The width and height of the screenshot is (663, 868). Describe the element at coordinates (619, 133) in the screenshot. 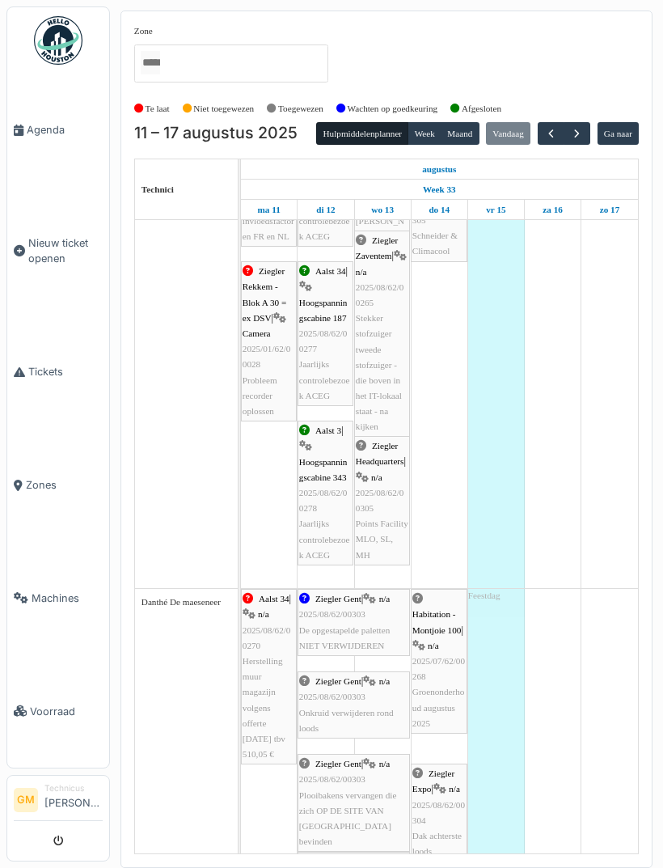

I see `button: Ga naar` at that location.